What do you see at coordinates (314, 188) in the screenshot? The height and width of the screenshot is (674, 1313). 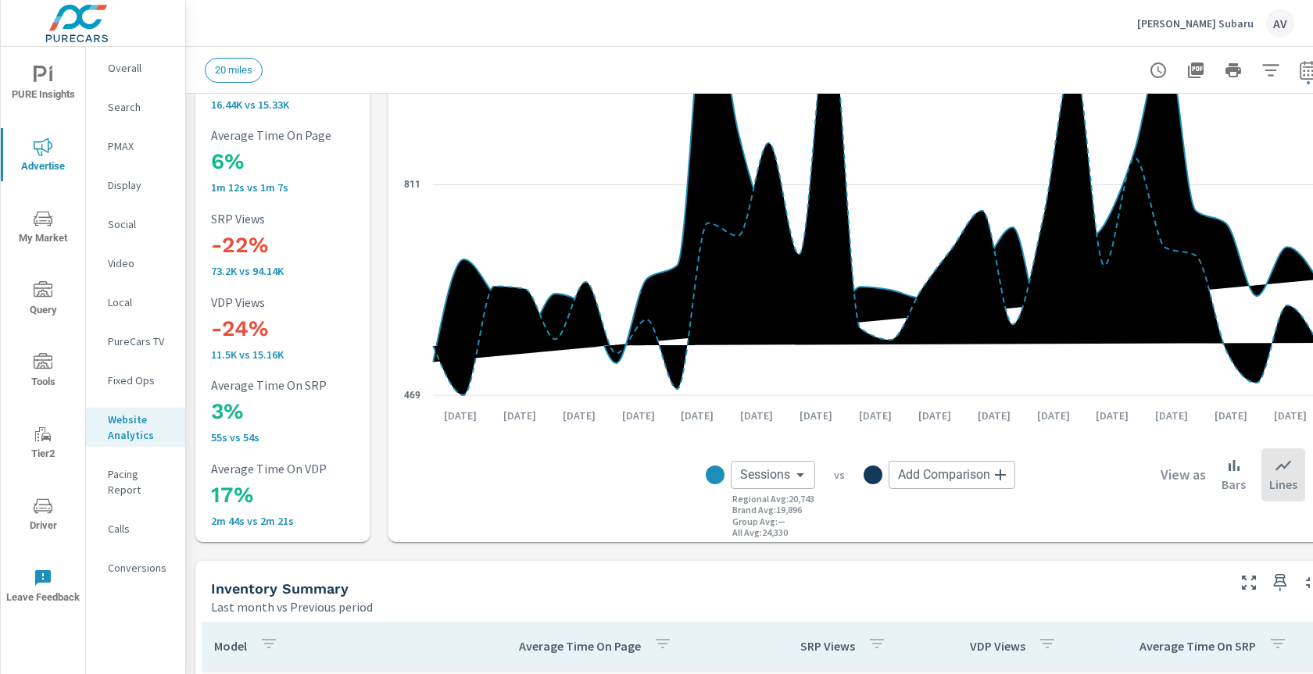 I see `p: 1m 12s vs 1m 7s` at bounding box center [314, 188].